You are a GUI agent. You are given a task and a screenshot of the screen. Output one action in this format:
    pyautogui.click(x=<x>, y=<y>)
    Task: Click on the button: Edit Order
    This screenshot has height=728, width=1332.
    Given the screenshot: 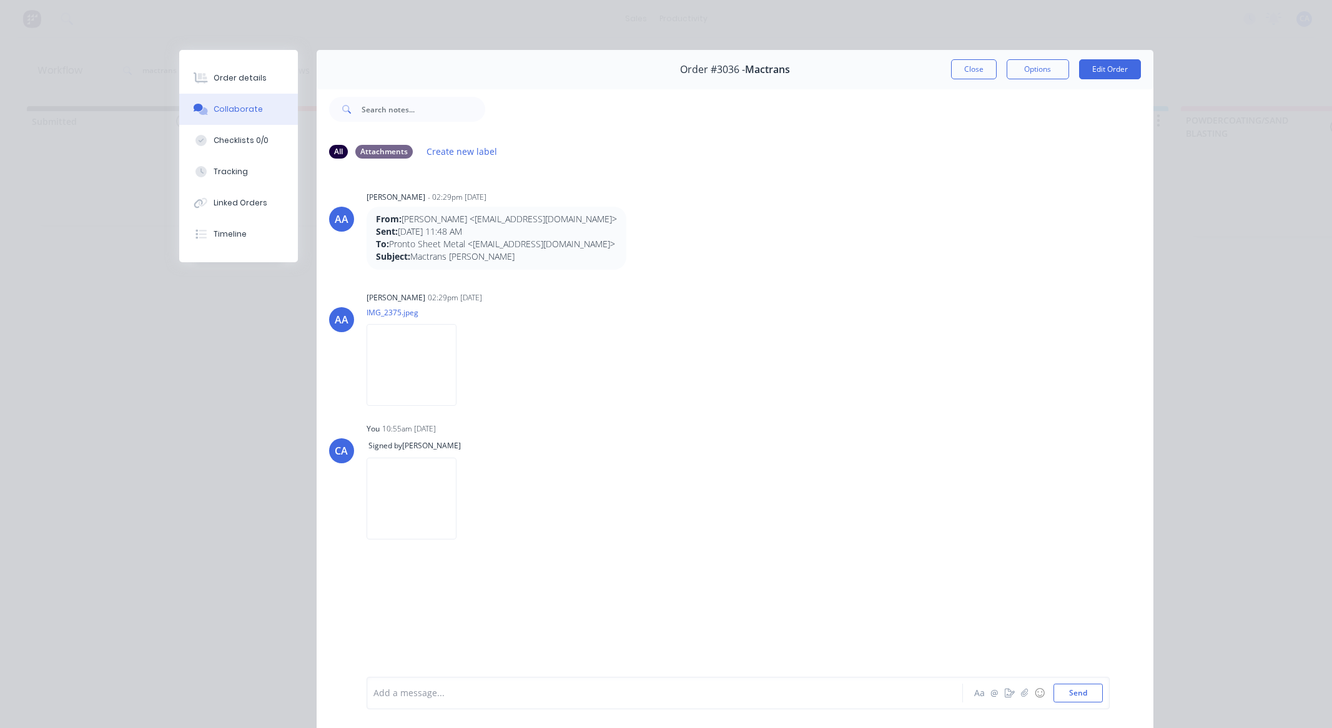 What is the action you would take?
    pyautogui.click(x=1110, y=69)
    